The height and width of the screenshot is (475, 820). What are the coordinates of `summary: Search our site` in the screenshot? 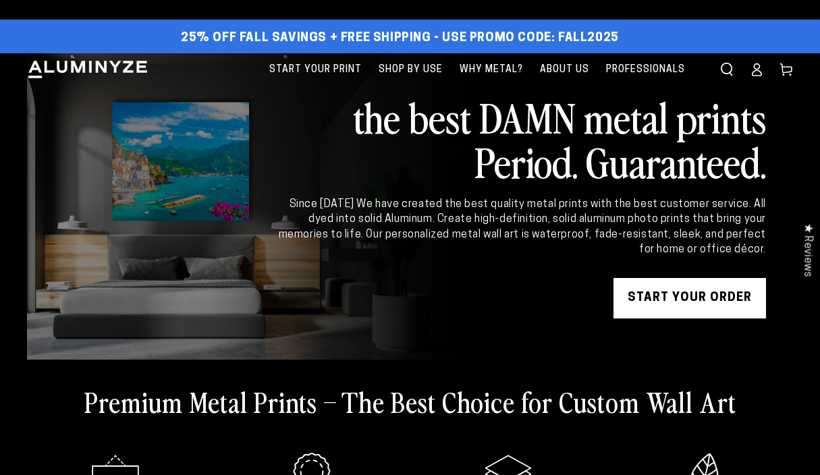 It's located at (727, 70).